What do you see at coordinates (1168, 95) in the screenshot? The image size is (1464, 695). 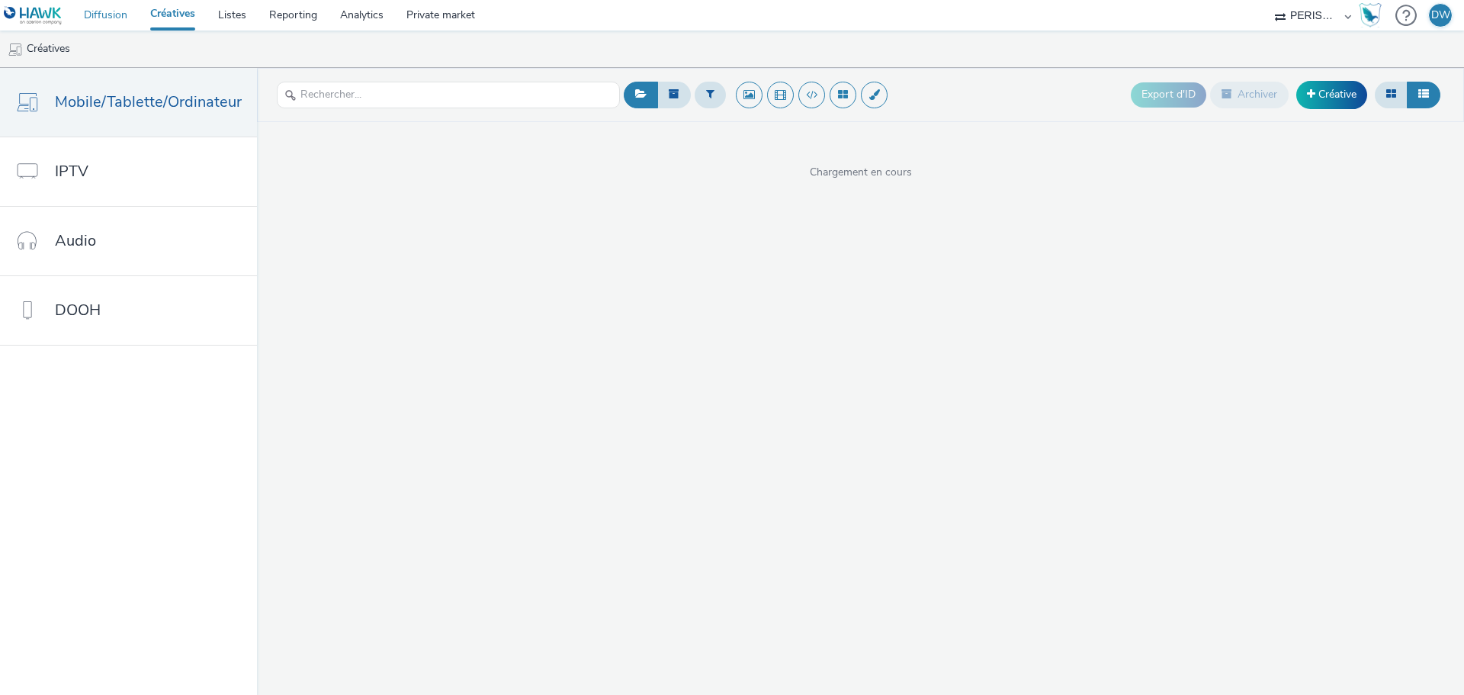 I see `button: Export d'ID` at bounding box center [1168, 95].